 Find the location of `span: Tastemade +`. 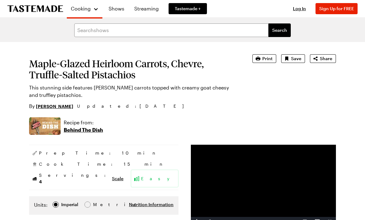

span: Tastemade + is located at coordinates (188, 9).